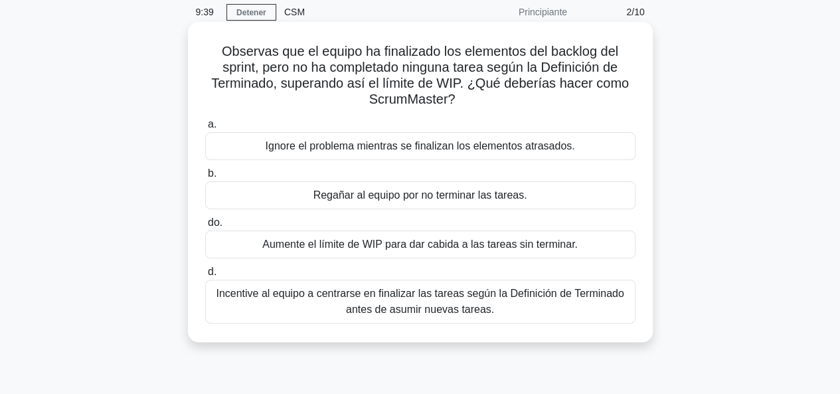 The image size is (840, 394). What do you see at coordinates (420, 301) in the screenshot?
I see `font: Incentive al equipo a centrarse en finalizar las tareas según la Definición de Terminado antes de...` at bounding box center [420, 301].